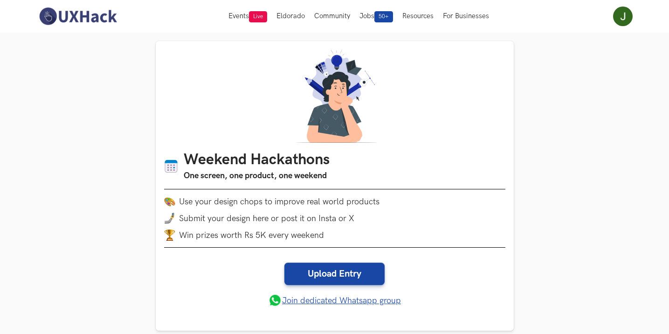 This screenshot has height=334, width=669. I want to click on h3: One screen, one product, one weekend, so click(256, 176).